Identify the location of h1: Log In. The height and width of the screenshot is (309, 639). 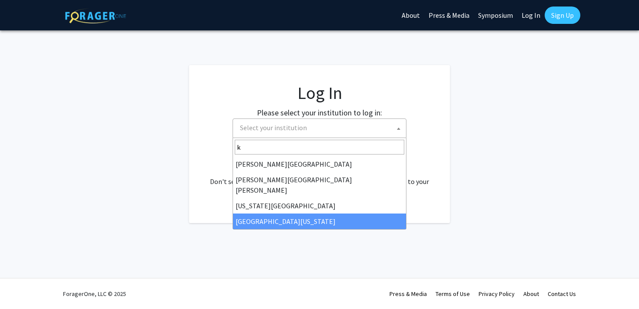
(319, 93).